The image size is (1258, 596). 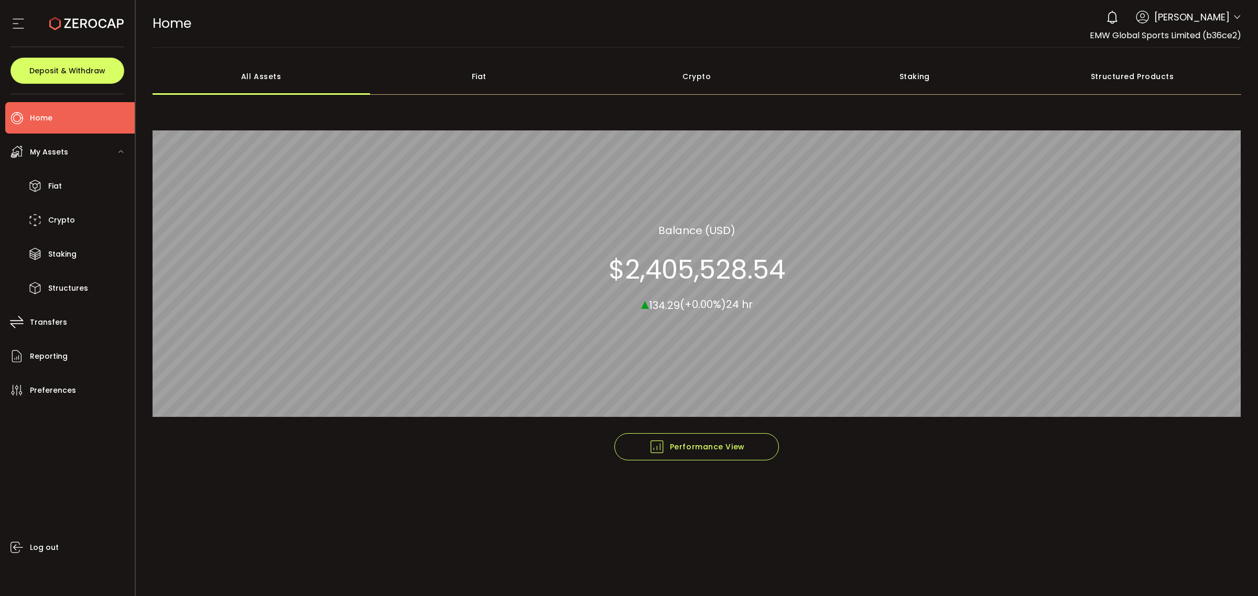 I want to click on span: Log out, so click(x=44, y=548).